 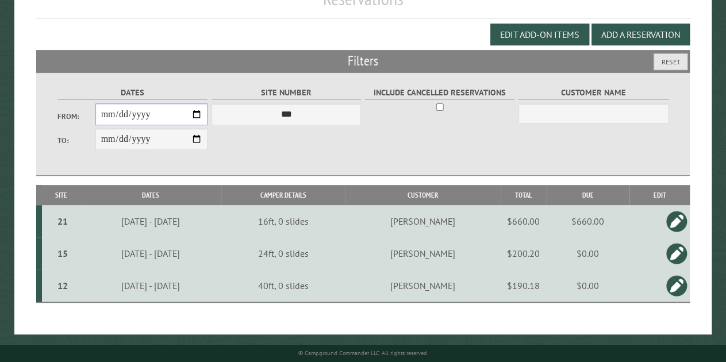 I want to click on label: From:, so click(x=76, y=116).